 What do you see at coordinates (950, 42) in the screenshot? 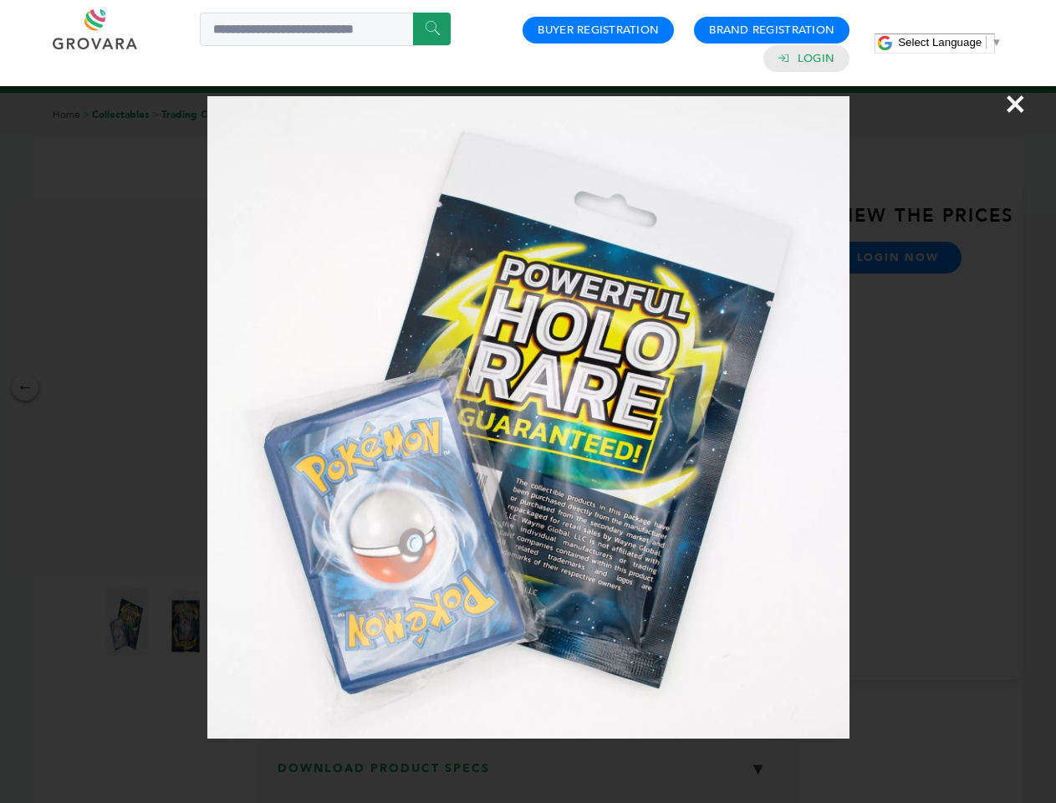
I see `a: Select Language​` at bounding box center [950, 42].